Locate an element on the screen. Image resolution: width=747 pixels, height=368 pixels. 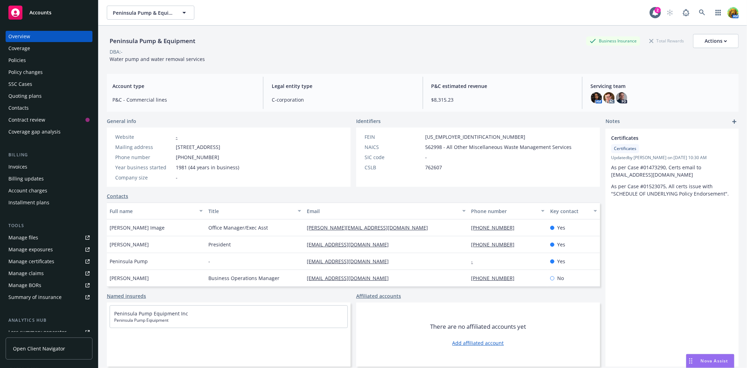
a: Quoting plans is located at coordinates (49, 96).